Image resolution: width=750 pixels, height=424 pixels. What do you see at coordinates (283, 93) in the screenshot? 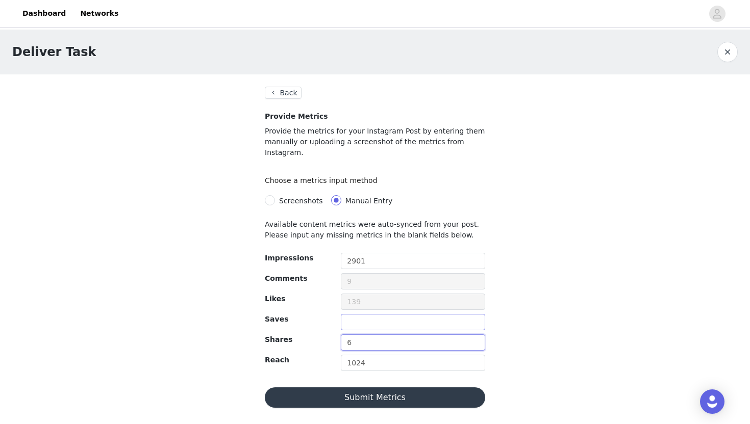
I see `button: Back` at bounding box center [283, 93].